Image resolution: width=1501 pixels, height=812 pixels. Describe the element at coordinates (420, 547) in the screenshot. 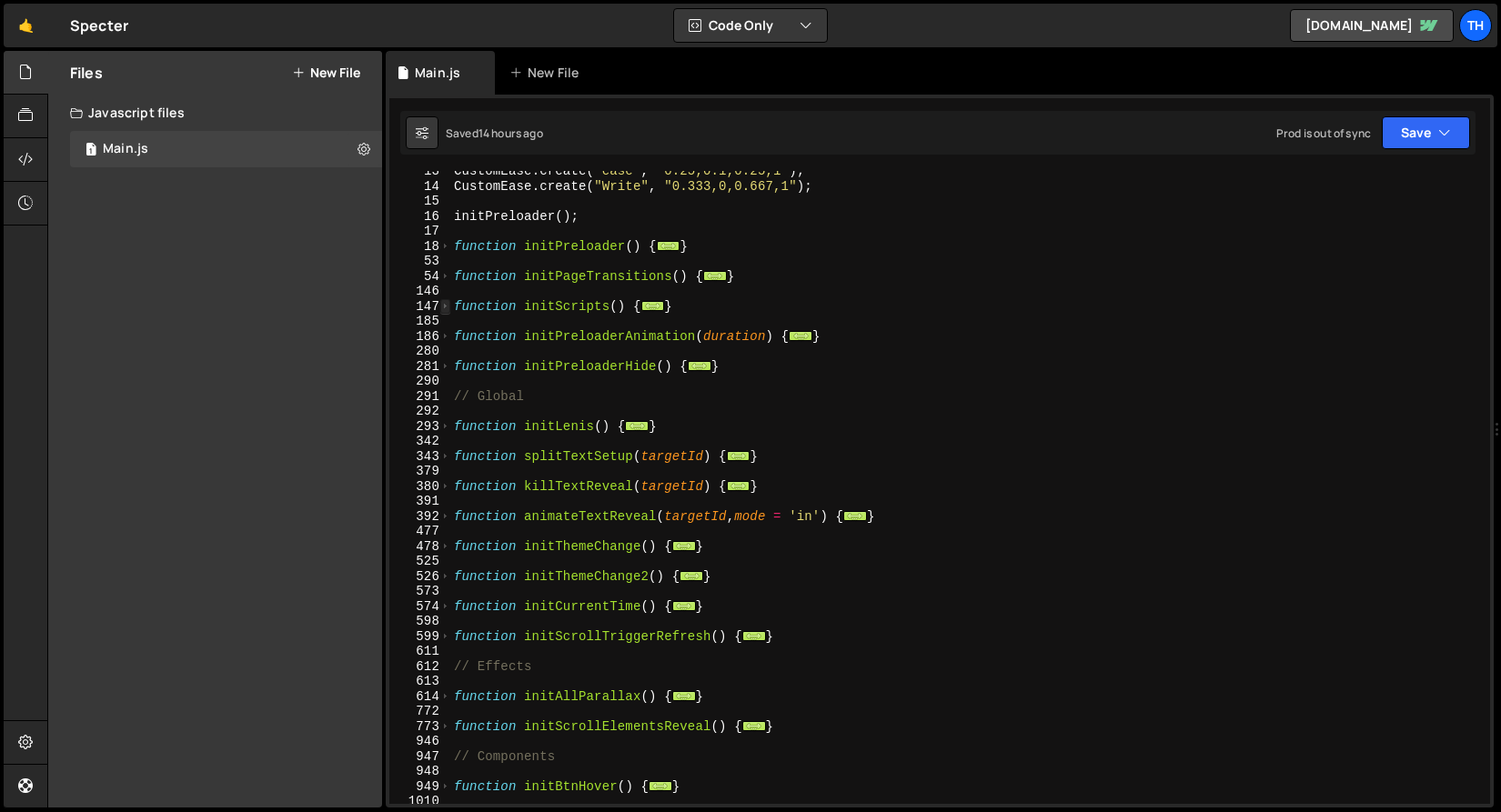

I see `div: 478` at that location.